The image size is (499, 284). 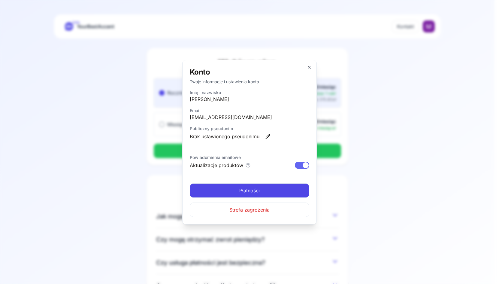 What do you see at coordinates (250, 72) in the screenshot?
I see `h2: Konto` at bounding box center [250, 72].